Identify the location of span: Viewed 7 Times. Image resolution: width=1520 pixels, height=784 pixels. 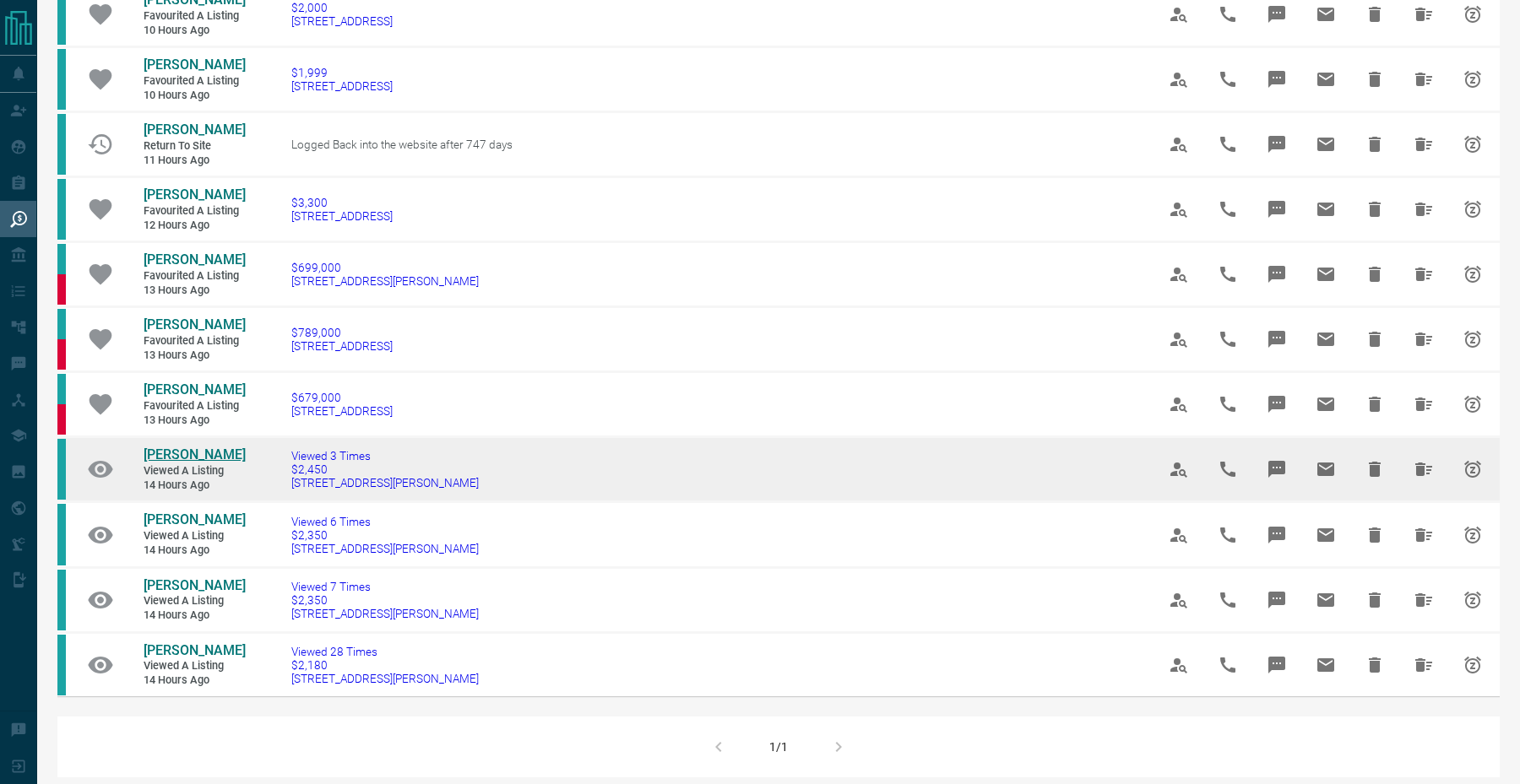
(385, 587).